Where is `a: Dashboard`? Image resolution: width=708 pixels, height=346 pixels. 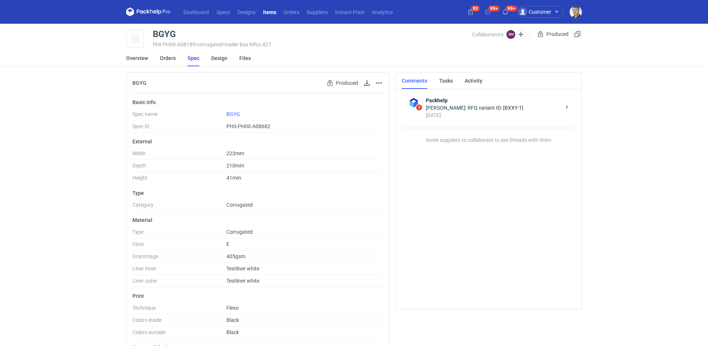 a: Dashboard is located at coordinates (196, 12).